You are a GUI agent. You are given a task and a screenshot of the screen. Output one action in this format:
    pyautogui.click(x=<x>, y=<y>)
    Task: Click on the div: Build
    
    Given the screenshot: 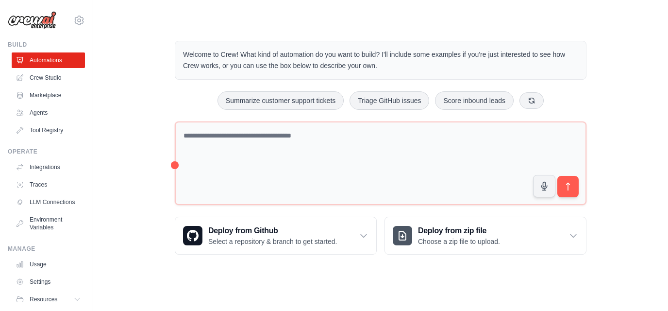 What is the action you would take?
    pyautogui.click(x=46, y=45)
    